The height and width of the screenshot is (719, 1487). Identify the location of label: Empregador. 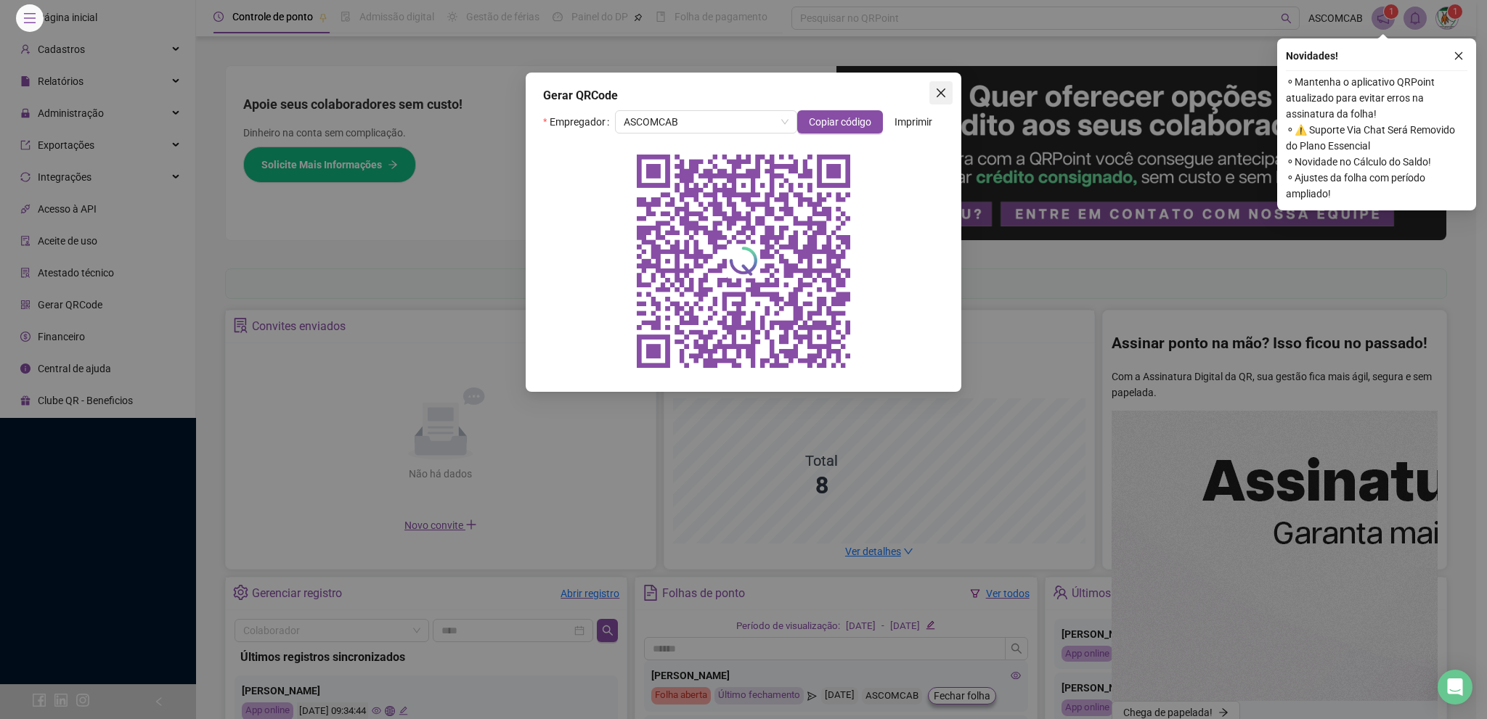
(579, 122).